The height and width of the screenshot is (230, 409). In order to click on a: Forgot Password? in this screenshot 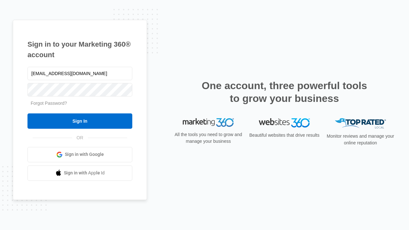, I will do `click(49, 103)`.